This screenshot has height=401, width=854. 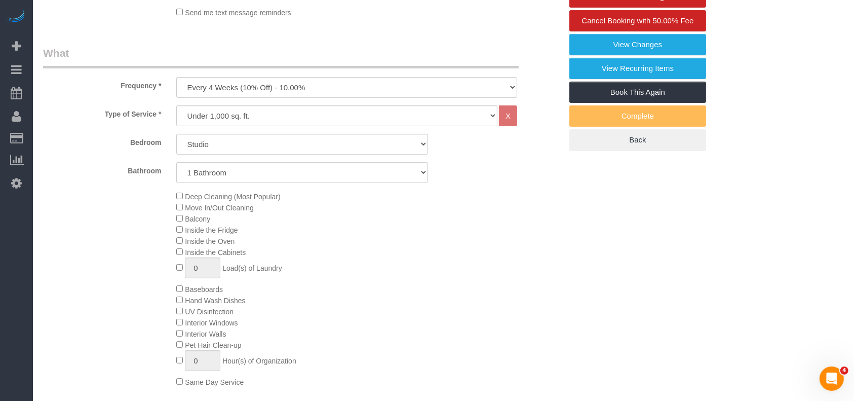 What do you see at coordinates (211, 323) in the screenshot?
I see `span: Interior Windows` at bounding box center [211, 323].